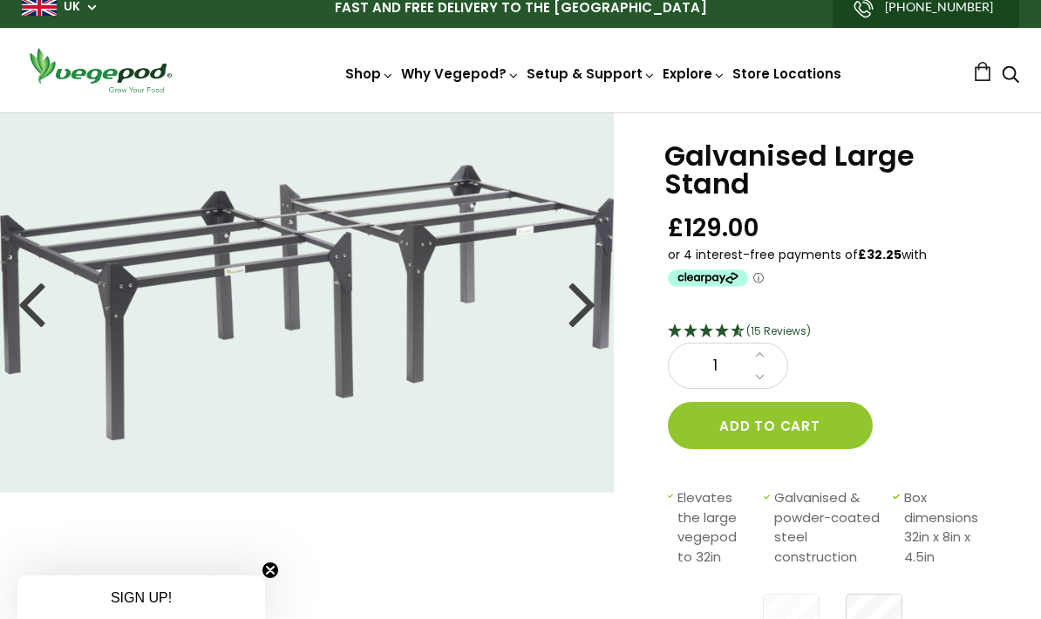 Image resolution: width=1041 pixels, height=619 pixels. Describe the element at coordinates (716, 528) in the screenshot. I see `span: Elevates the large vegepod to 32in` at that location.